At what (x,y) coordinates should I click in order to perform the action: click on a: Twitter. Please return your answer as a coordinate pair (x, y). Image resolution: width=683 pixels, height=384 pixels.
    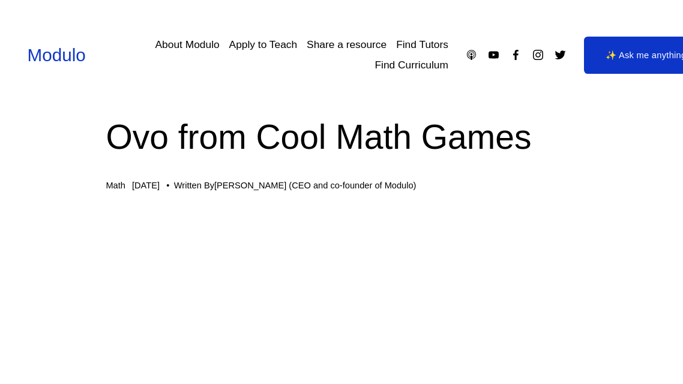
    Looking at the image, I should click on (560, 55).